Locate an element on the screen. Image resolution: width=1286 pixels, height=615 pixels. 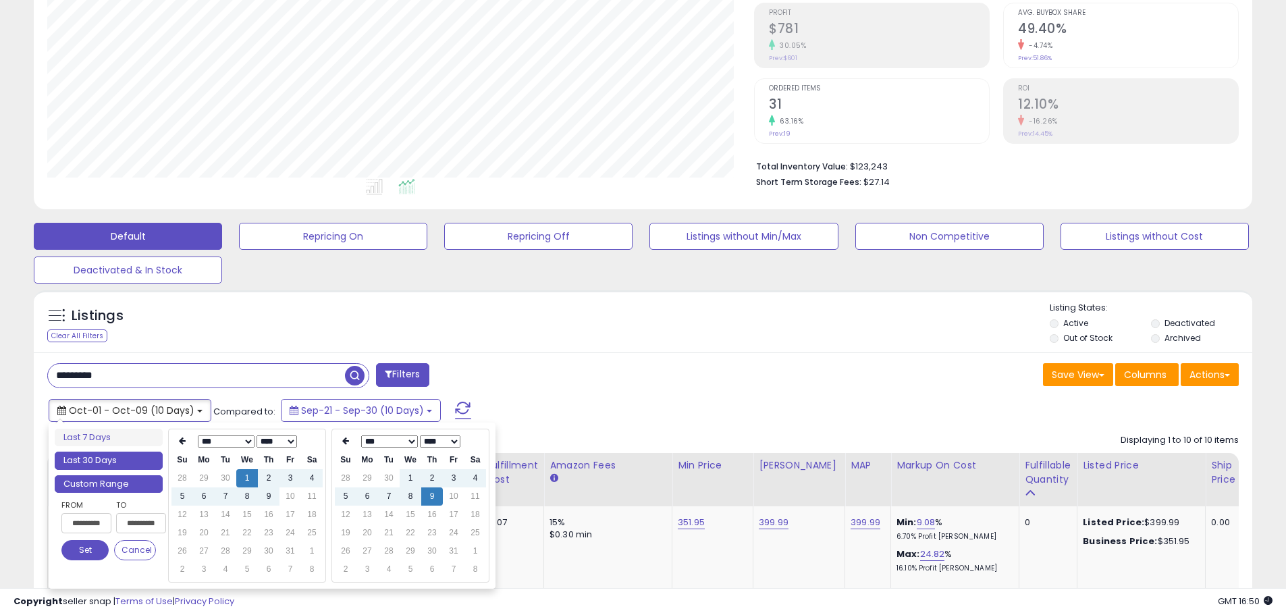
label: Archived is located at coordinates (1183, 338).